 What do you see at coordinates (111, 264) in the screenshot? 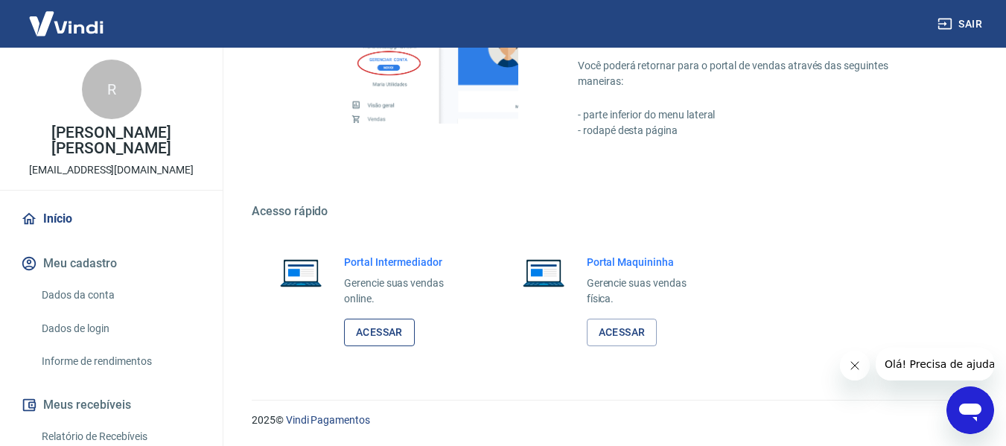
I see `button: Meu cadastro` at bounding box center [111, 264].